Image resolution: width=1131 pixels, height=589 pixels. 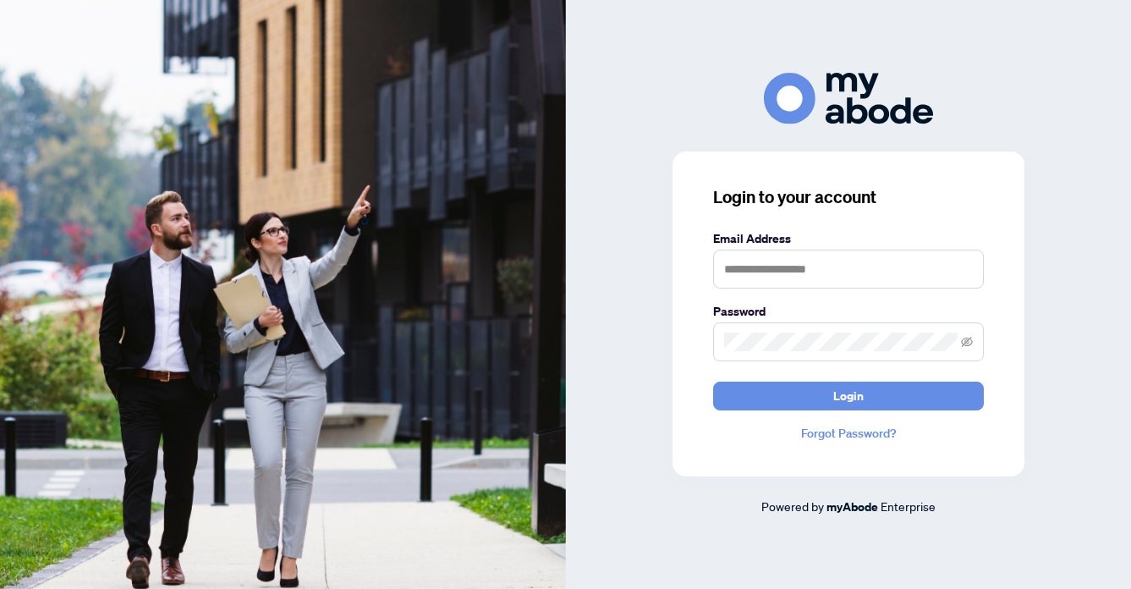 What do you see at coordinates (848, 396) in the screenshot?
I see `span: Login` at bounding box center [848, 396].